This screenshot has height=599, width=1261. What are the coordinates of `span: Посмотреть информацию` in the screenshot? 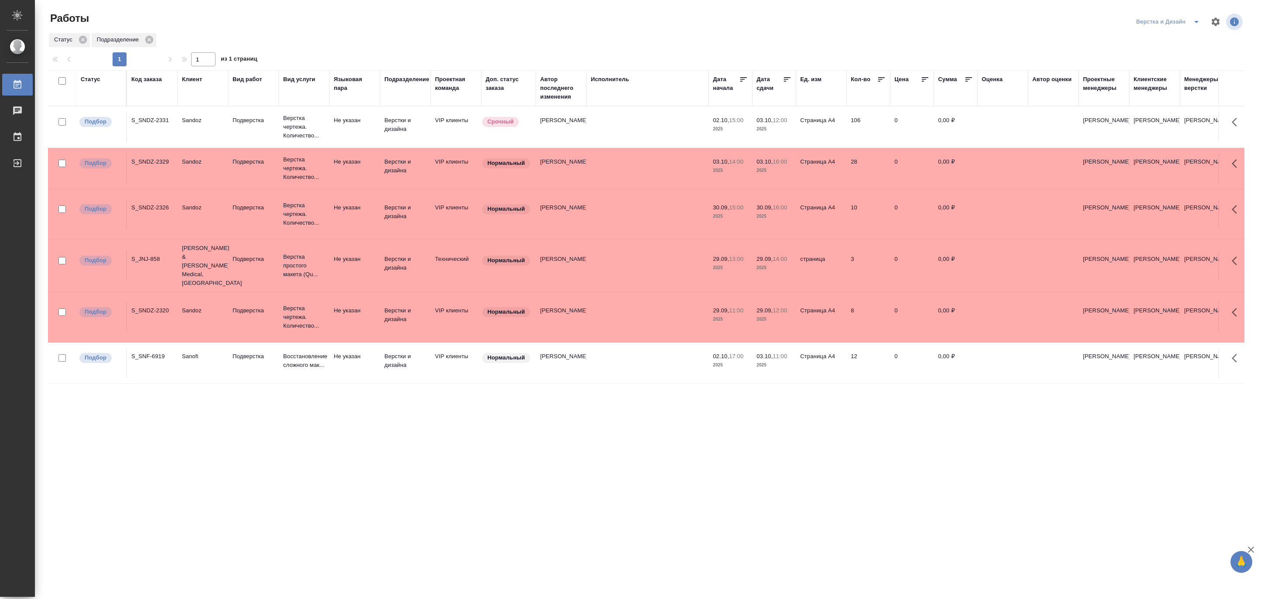 It's located at (1236, 22).